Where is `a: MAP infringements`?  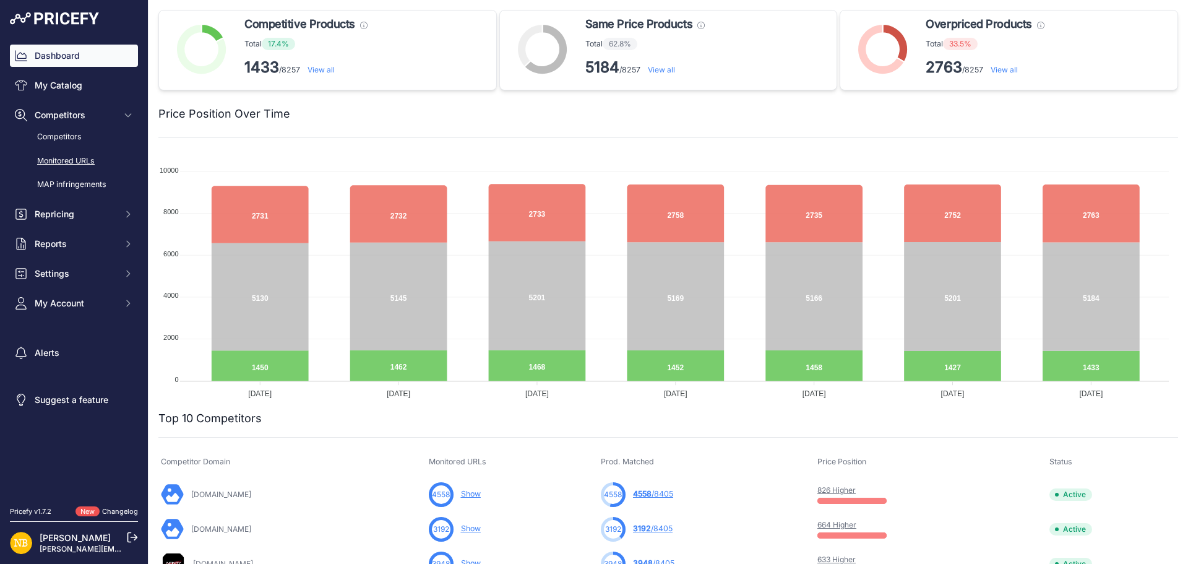 a: MAP infringements is located at coordinates (74, 184).